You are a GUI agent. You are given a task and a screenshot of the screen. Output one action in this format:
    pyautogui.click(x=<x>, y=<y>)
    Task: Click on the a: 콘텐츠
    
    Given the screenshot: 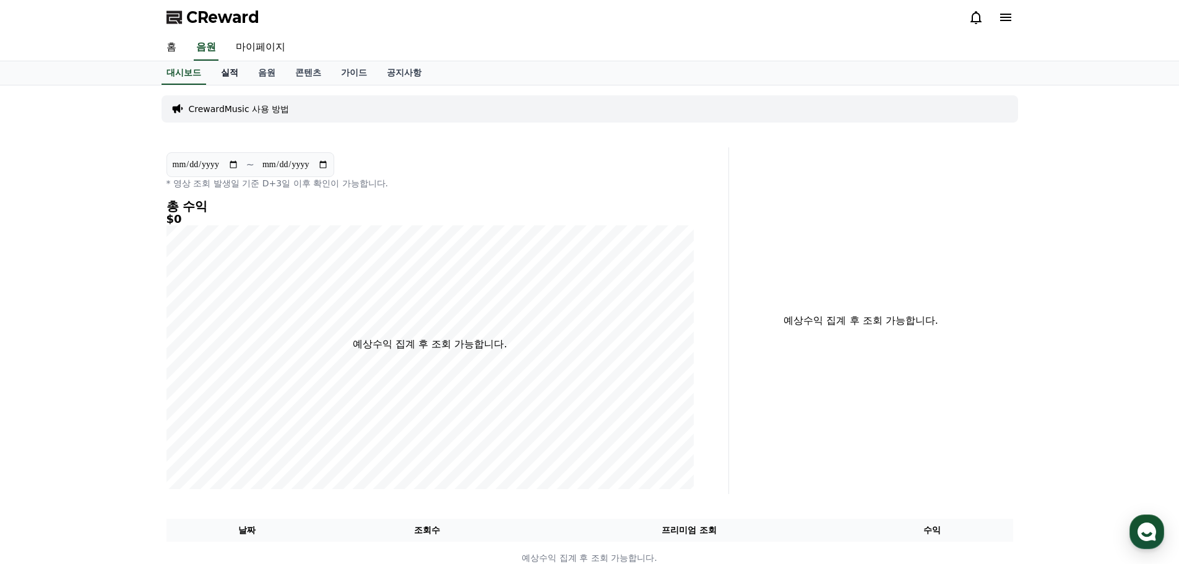 What is the action you would take?
    pyautogui.click(x=308, y=73)
    